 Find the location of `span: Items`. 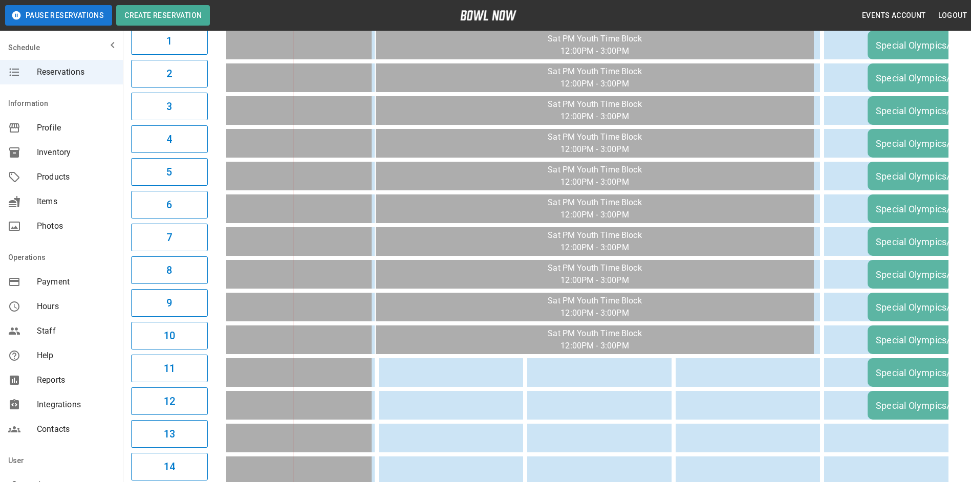

span: Items is located at coordinates (76, 202).